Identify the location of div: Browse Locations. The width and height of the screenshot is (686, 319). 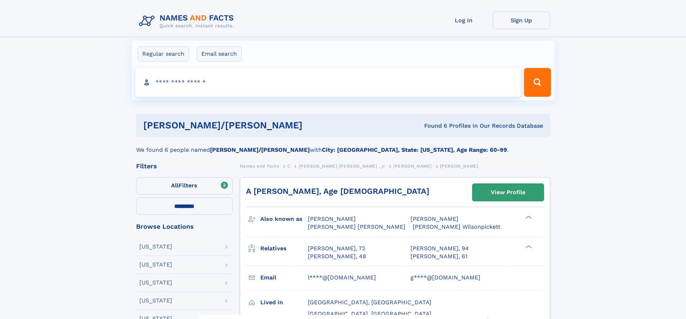
(184, 227).